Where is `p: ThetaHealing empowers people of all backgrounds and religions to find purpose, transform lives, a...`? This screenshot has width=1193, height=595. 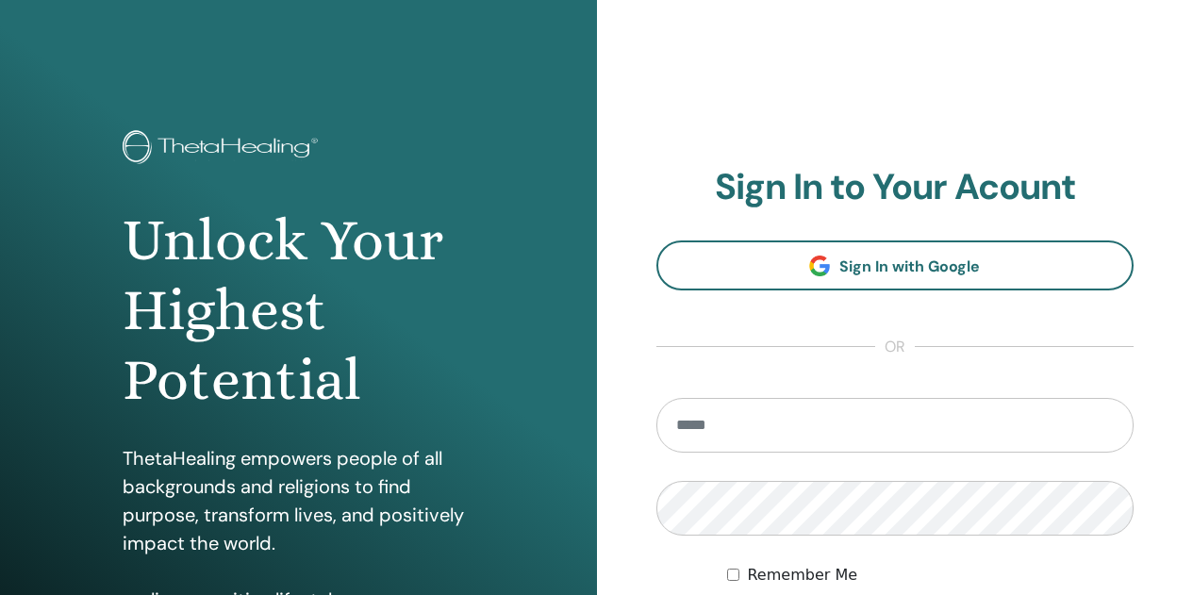
p: ThetaHealing empowers people of all backgrounds and religions to find purpose, transform lives, a... is located at coordinates (298, 501).